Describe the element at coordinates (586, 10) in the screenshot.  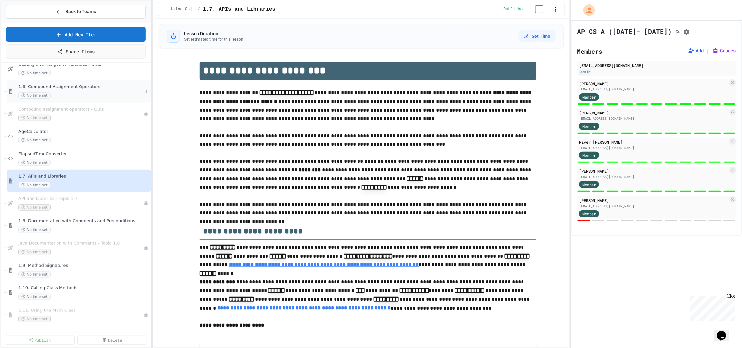
I see `div: My Account` at that location.